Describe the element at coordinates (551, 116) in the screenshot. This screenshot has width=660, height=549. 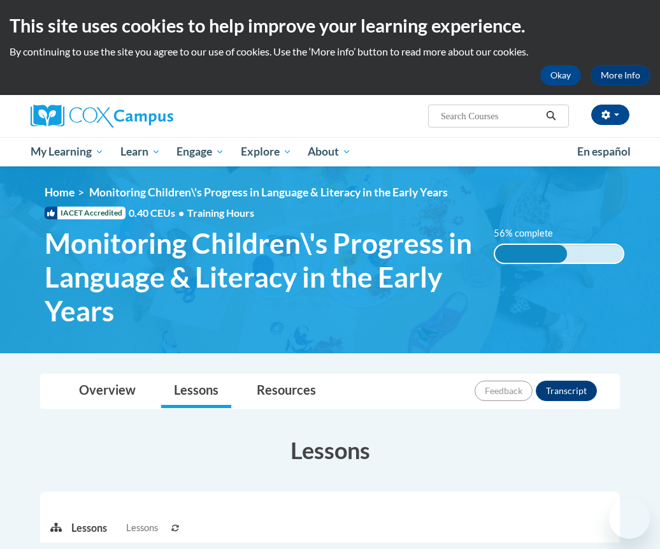
I see `button: Search` at that location.